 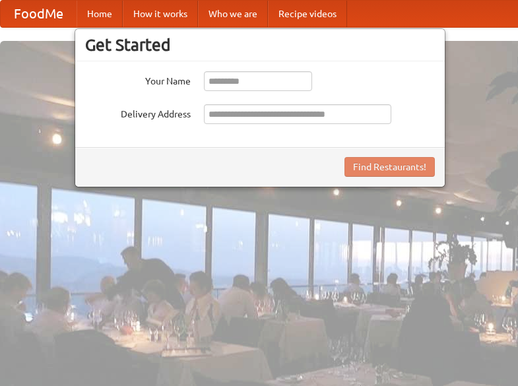 What do you see at coordinates (100, 14) in the screenshot?
I see `a: Home` at bounding box center [100, 14].